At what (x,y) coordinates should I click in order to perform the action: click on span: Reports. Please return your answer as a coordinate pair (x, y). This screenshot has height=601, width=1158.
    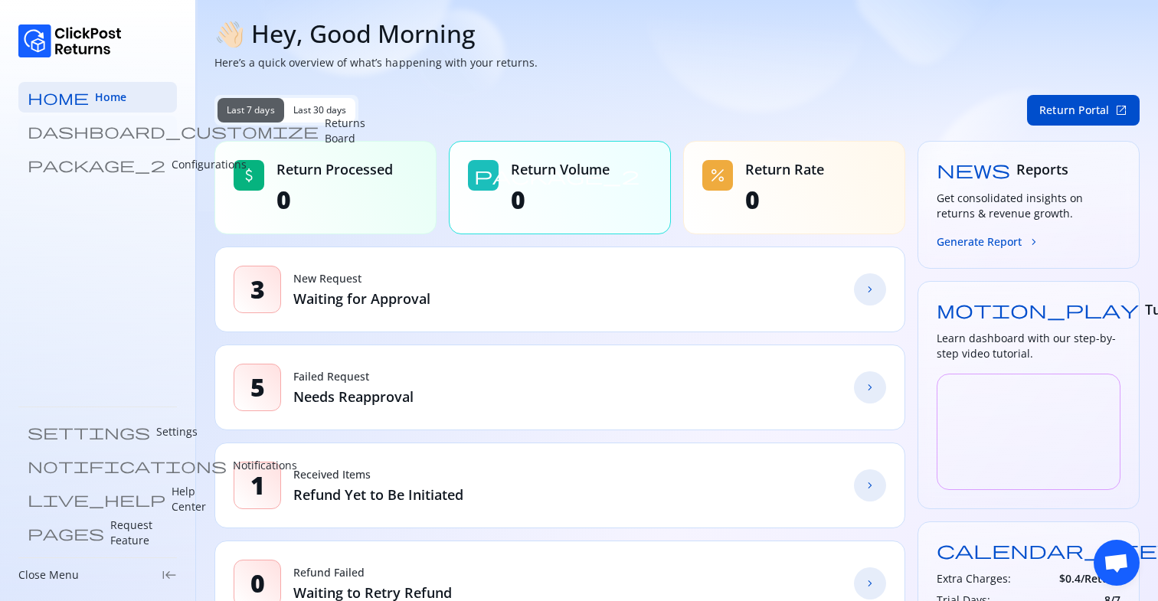
    Looking at the image, I should click on (1042, 169).